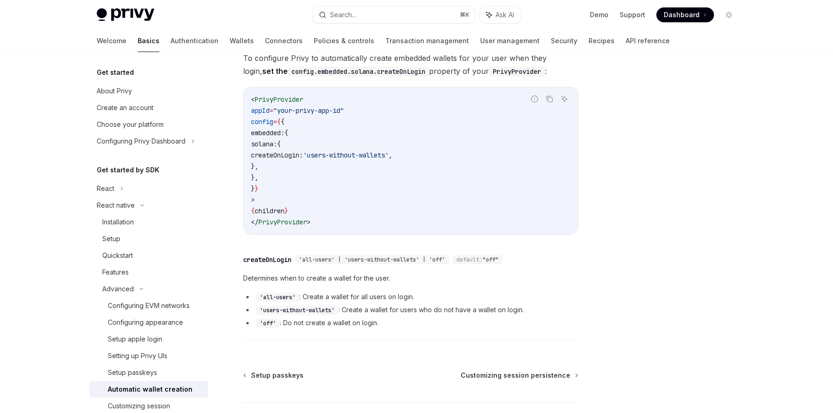  Describe the element at coordinates (149, 108) in the screenshot. I see `a: Create an account` at that location.